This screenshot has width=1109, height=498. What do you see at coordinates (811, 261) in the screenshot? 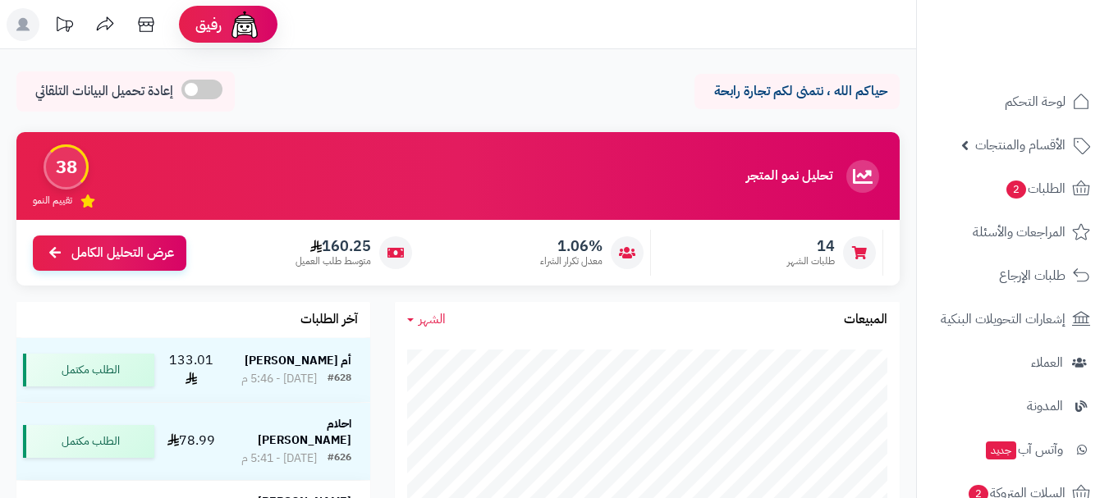
I see `span: طلبات الشهر` at bounding box center [811, 261].